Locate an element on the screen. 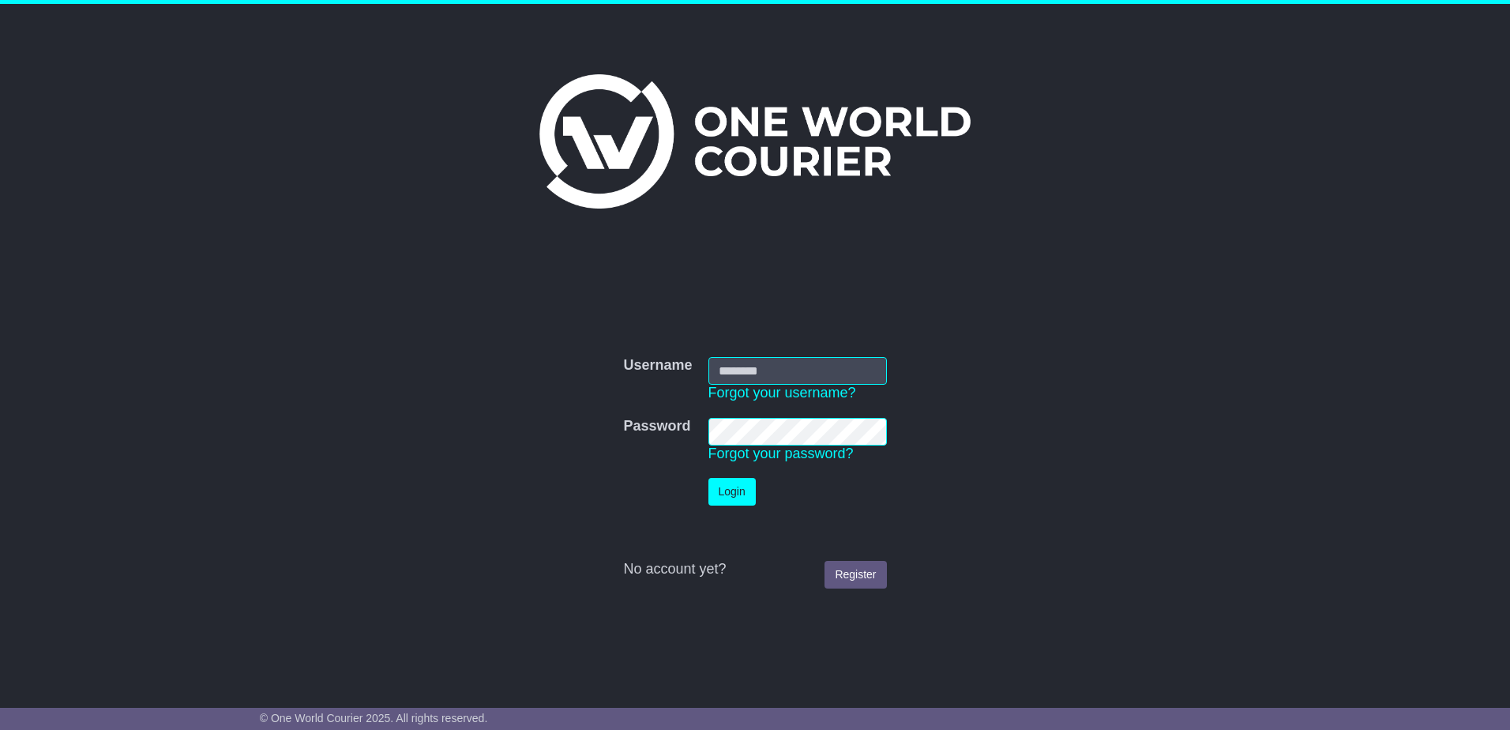 The image size is (1510, 730). div: No account yet? is located at coordinates (754, 569).